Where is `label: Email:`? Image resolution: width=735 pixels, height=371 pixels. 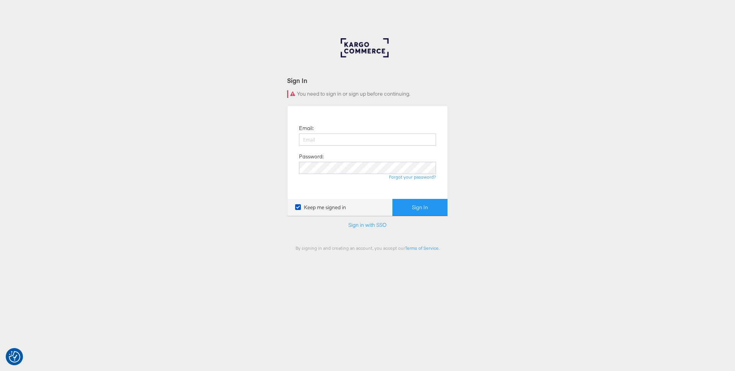 label: Email: is located at coordinates (306, 128).